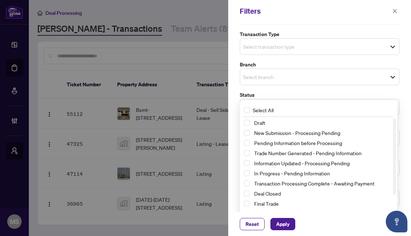 This screenshot has height=236, width=411. What do you see at coordinates (247, 123) in the screenshot?
I see `span: Select Draft` at bounding box center [247, 123].